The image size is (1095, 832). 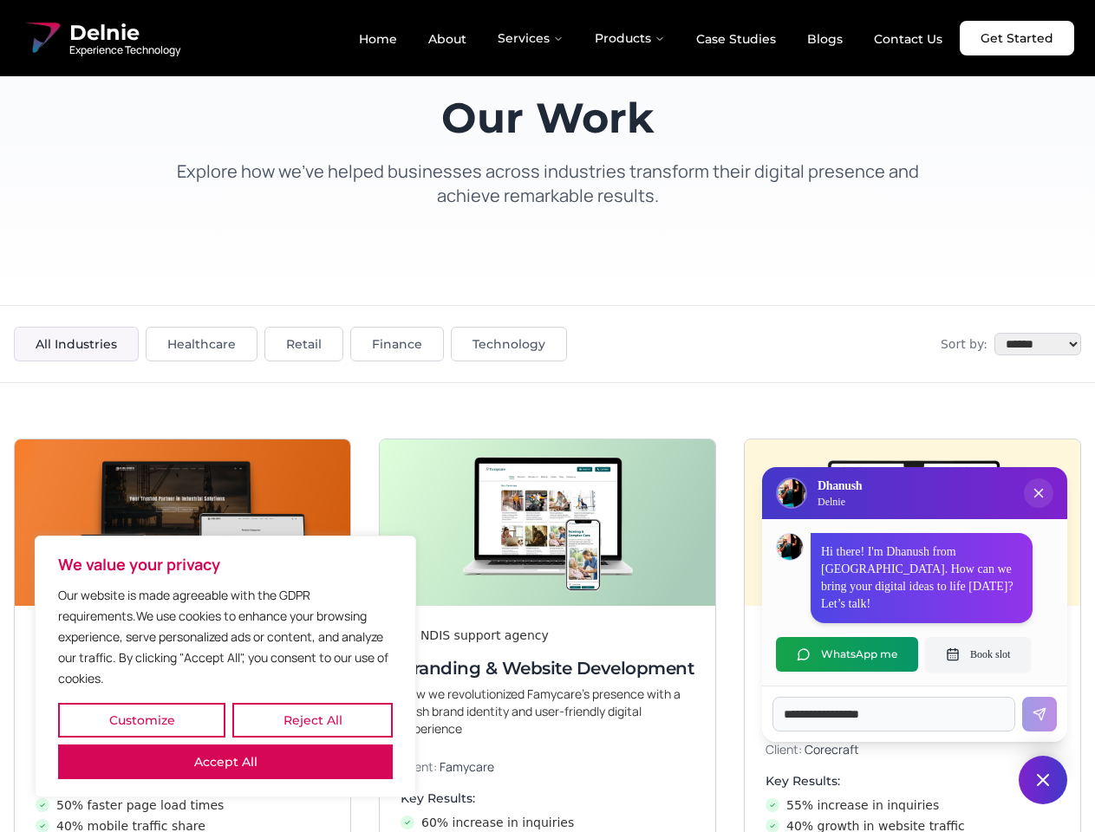 What do you see at coordinates (547, 767) in the screenshot?
I see `p: Client:` at bounding box center [547, 767].